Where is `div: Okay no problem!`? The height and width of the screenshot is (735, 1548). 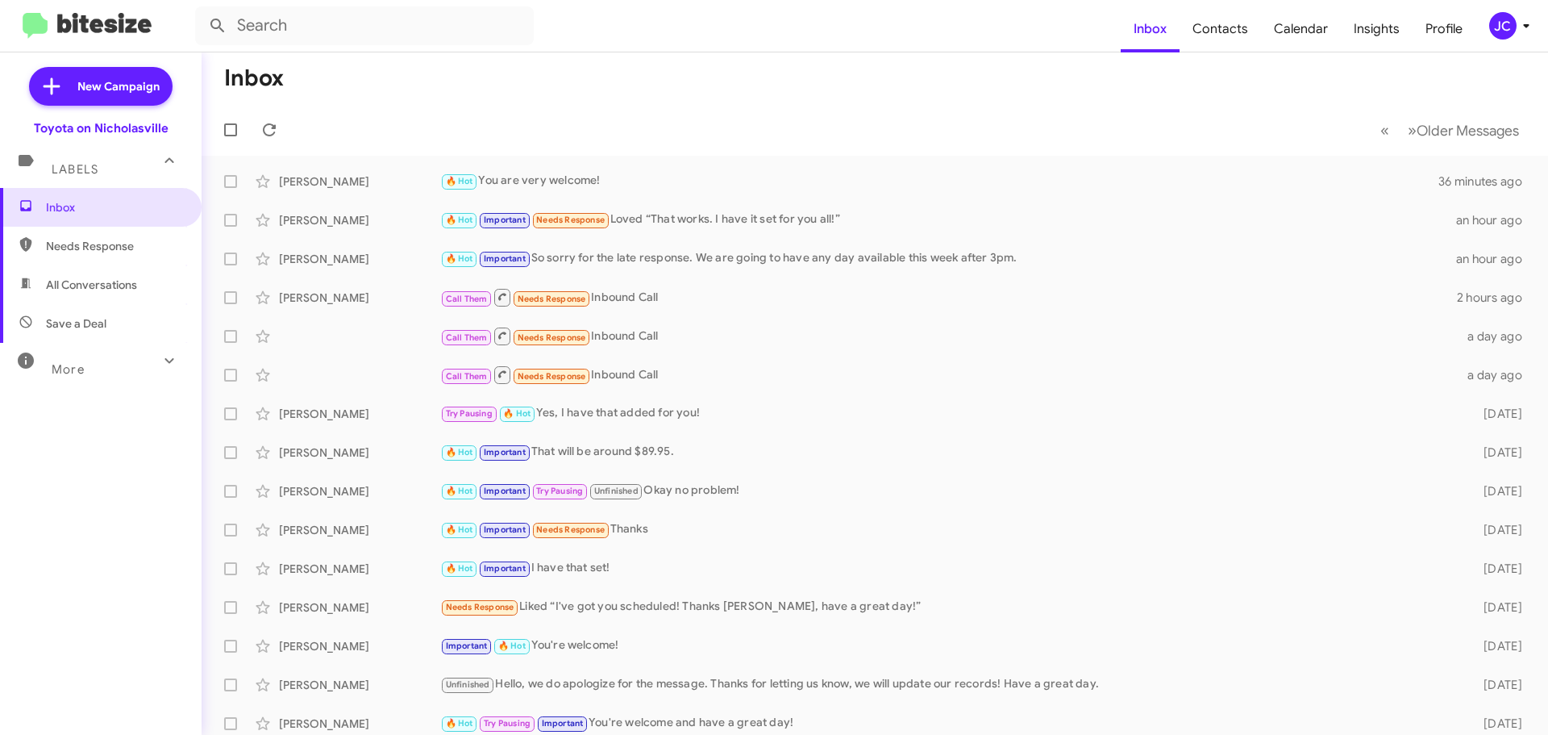 div: Okay no problem! is located at coordinates (949, 490).